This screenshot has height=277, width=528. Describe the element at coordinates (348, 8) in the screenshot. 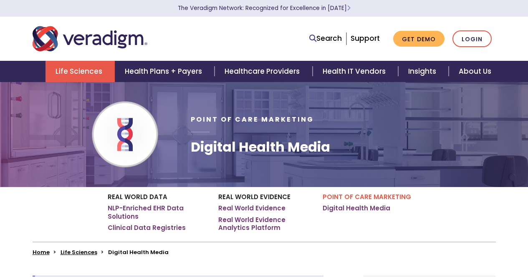

I see `span: Learn More` at that location.